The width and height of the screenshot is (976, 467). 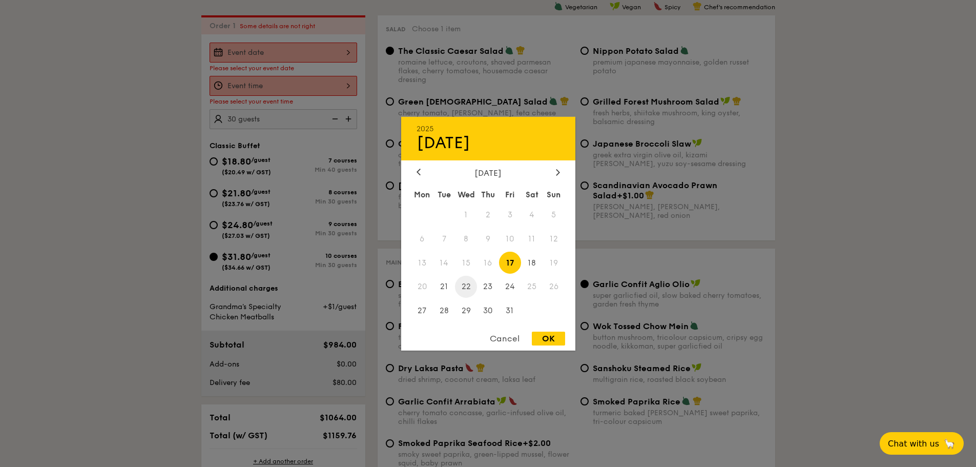 What do you see at coordinates (532, 194) in the screenshot?
I see `div: Sat` at bounding box center [532, 194].